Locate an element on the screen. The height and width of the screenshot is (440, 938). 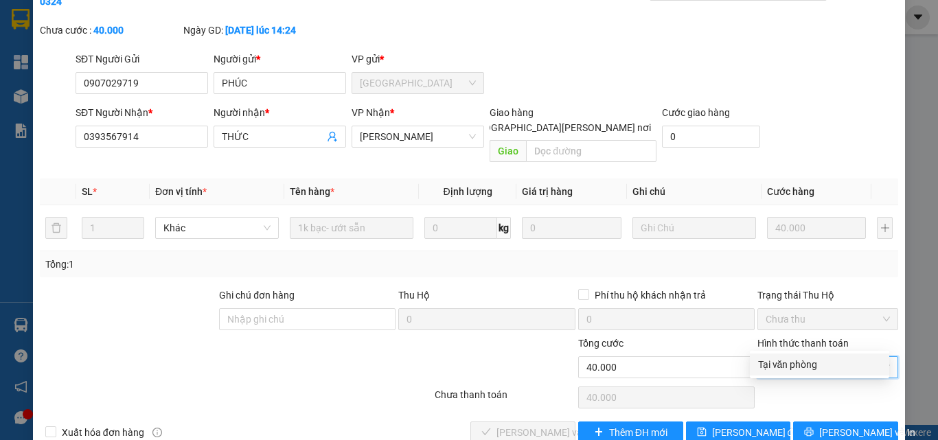
span: Cao Tốc is located at coordinates (417, 137).